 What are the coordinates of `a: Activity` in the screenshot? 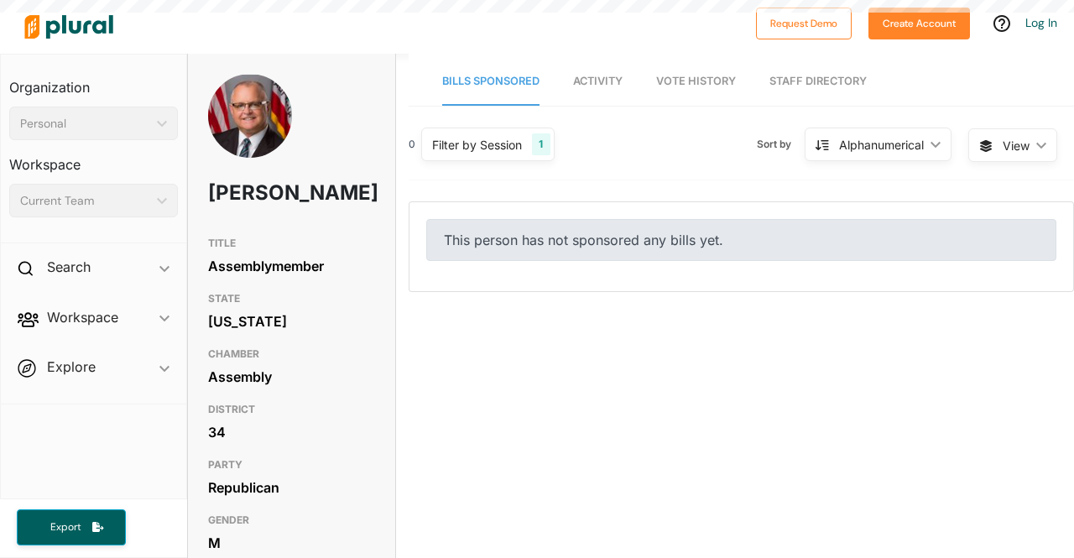 It's located at (598, 81).